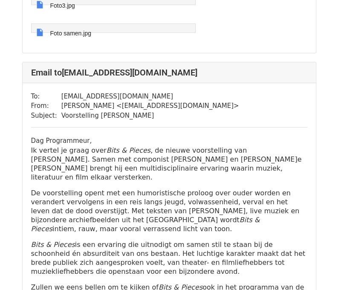  What do you see at coordinates (46, 115) in the screenshot?
I see `td: Subject:` at bounding box center [46, 115].